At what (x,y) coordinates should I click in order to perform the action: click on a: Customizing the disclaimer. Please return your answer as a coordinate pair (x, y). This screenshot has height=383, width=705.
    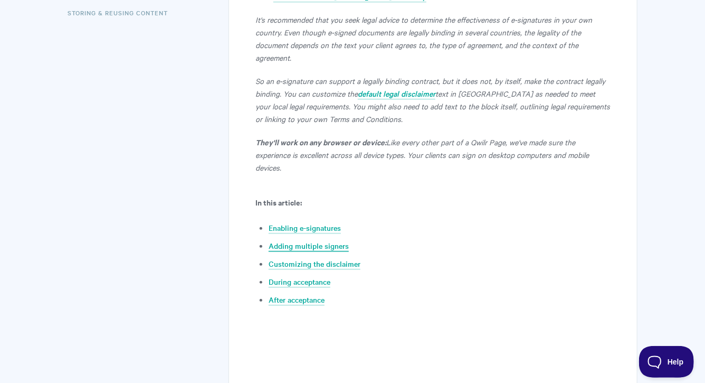
    Looking at the image, I should click on (315, 264).